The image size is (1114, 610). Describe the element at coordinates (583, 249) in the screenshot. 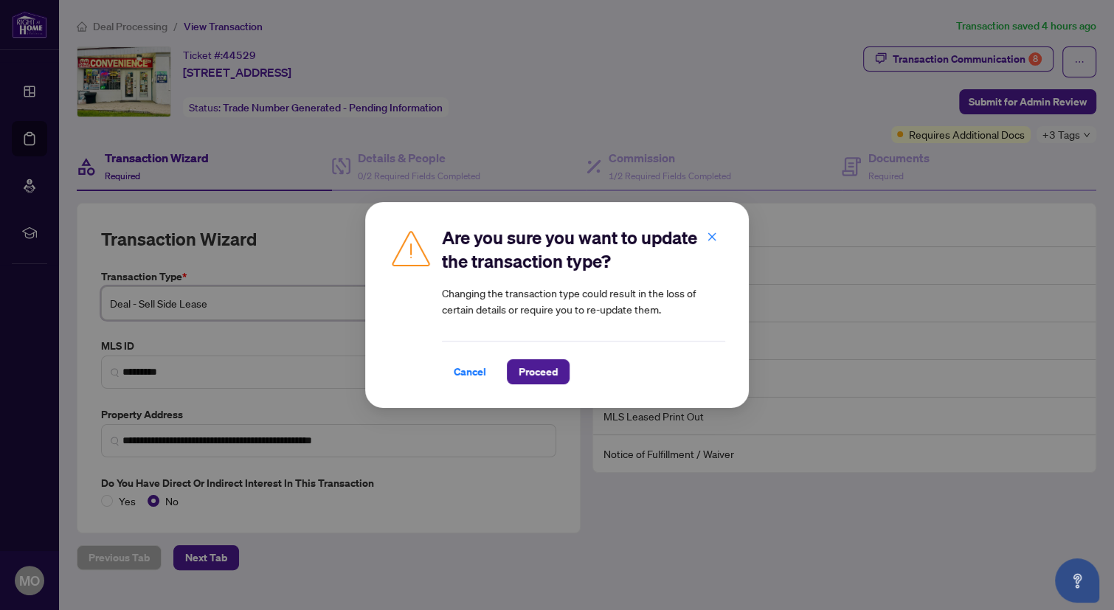

I see `h2: Are you sure you want to update the transaction type?` at that location.